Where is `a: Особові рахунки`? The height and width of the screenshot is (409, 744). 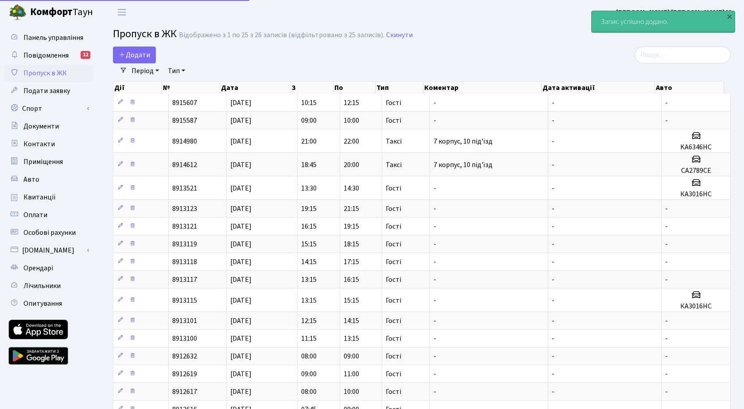 a: Особові рахунки is located at coordinates (49, 233).